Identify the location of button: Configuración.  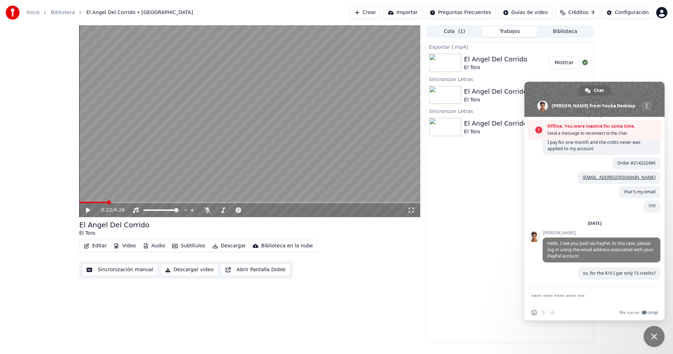
(627, 13).